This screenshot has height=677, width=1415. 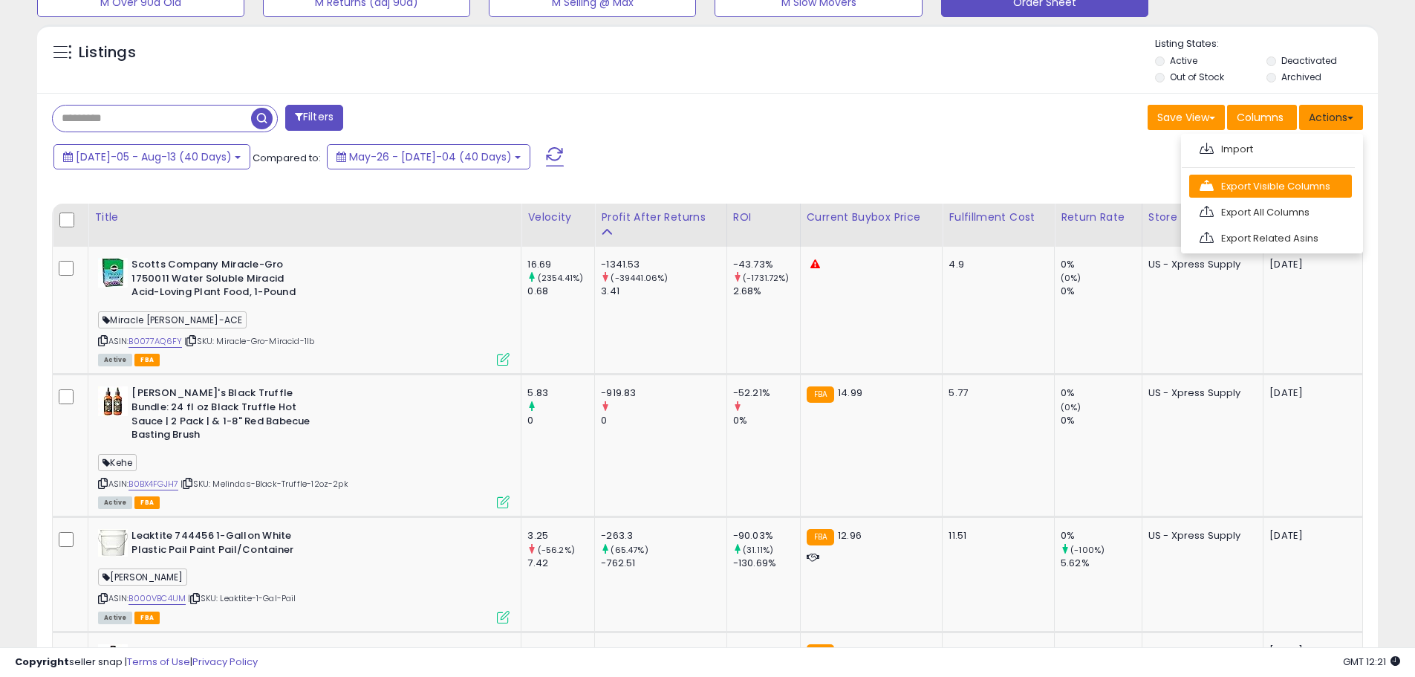 What do you see at coordinates (157, 598) in the screenshot?
I see `a: B000VBC4UM` at bounding box center [157, 598].